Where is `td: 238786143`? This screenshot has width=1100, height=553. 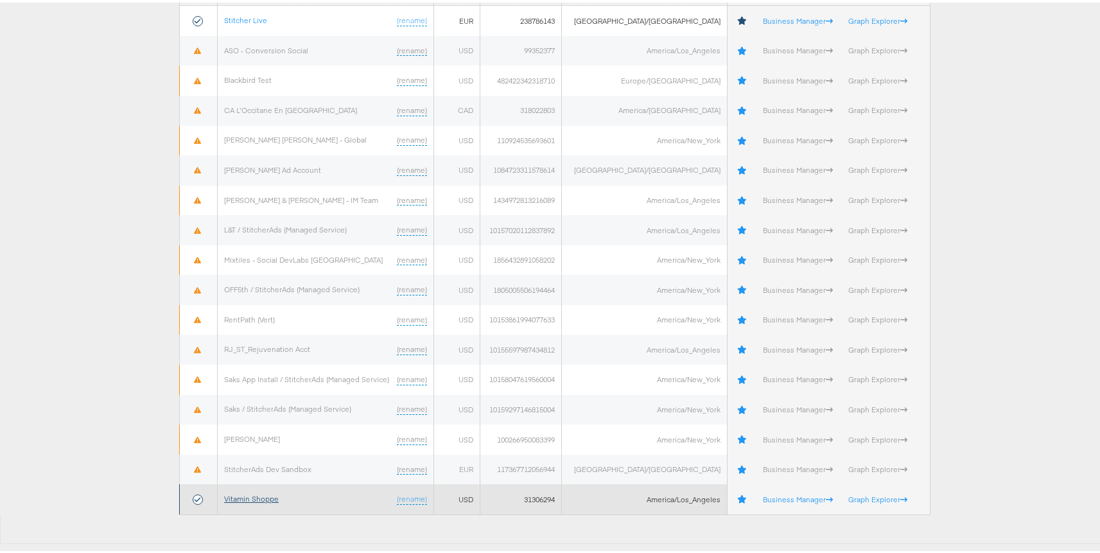 td: 238786143 is located at coordinates (520, 18).